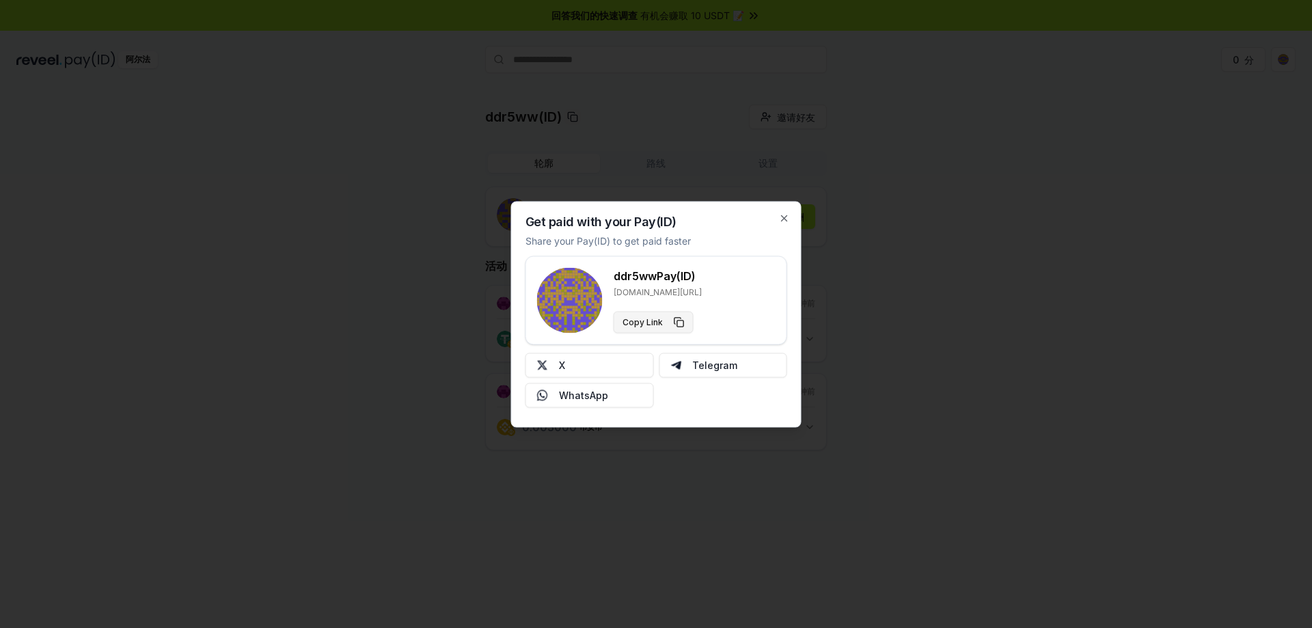 This screenshot has width=1312, height=628. What do you see at coordinates (723, 365) in the screenshot?
I see `button: Telegram` at bounding box center [723, 365].